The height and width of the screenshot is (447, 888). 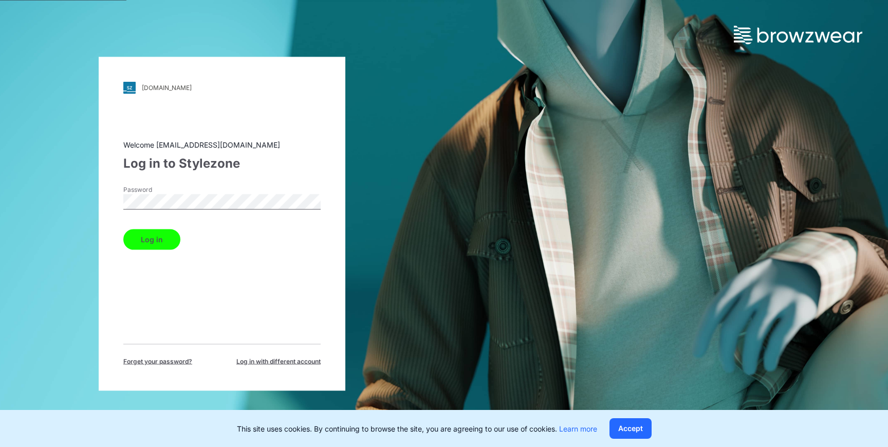 What do you see at coordinates (278, 361) in the screenshot?
I see `span: Log in with different account` at bounding box center [278, 361].